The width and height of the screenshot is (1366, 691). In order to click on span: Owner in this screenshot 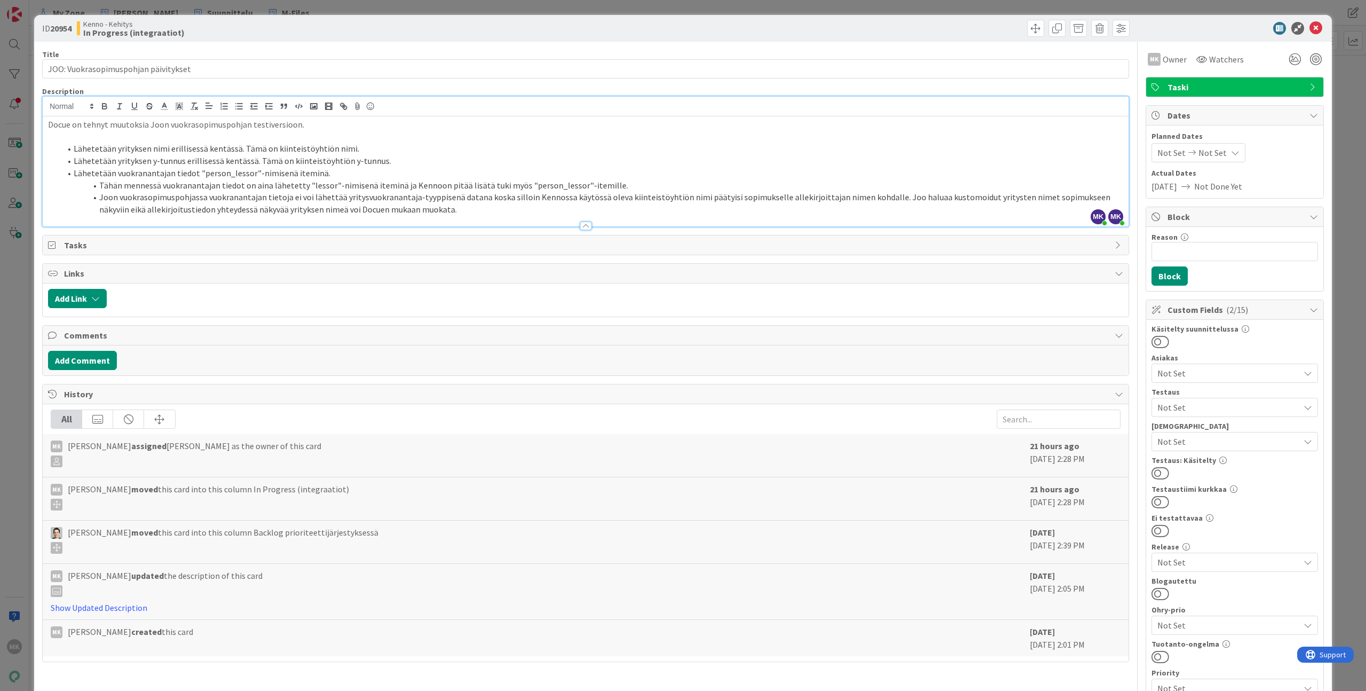, I will do `click(1175, 59)`.